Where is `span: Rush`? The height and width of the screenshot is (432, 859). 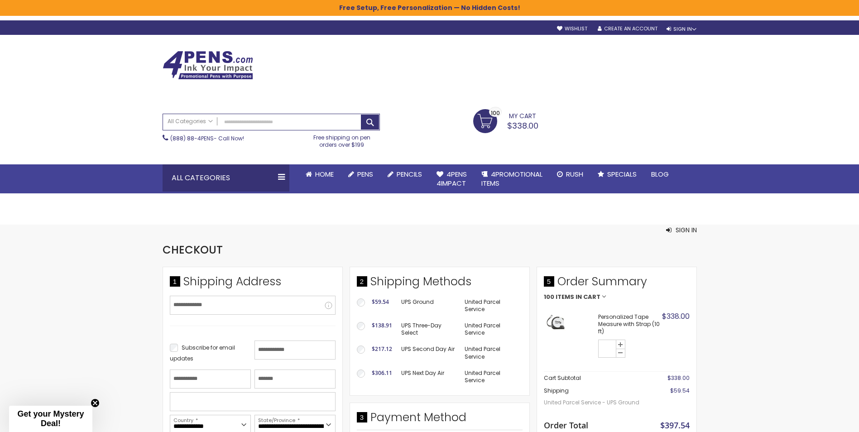
span: Rush is located at coordinates (575, 174).